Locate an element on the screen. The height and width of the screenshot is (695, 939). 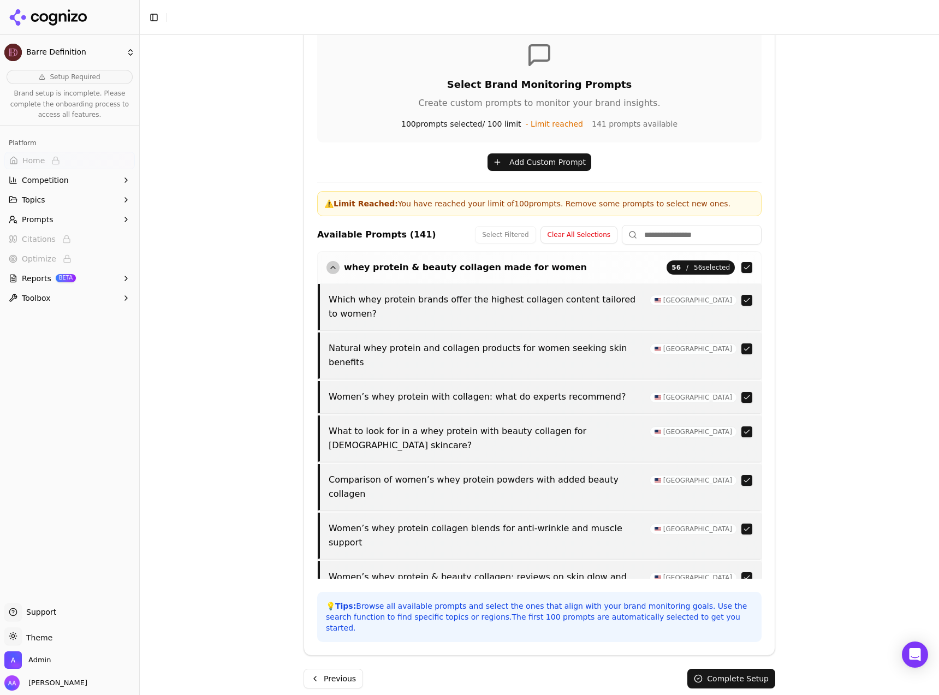
p: Comparison of women’s whey protein powders with added beauty collagen is located at coordinates (486, 487).